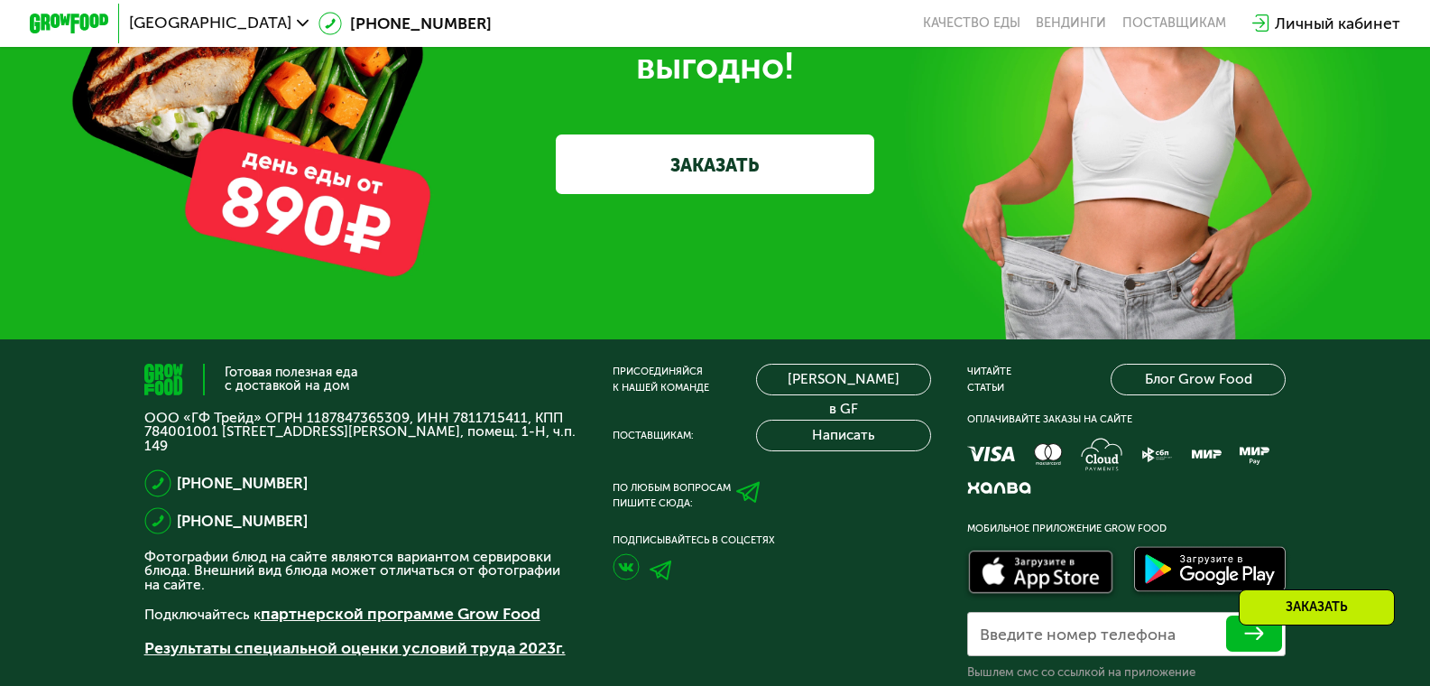 This screenshot has height=686, width=1430. What do you see at coordinates (1174, 23) in the screenshot?
I see `div: поставщикам` at bounding box center [1174, 23].